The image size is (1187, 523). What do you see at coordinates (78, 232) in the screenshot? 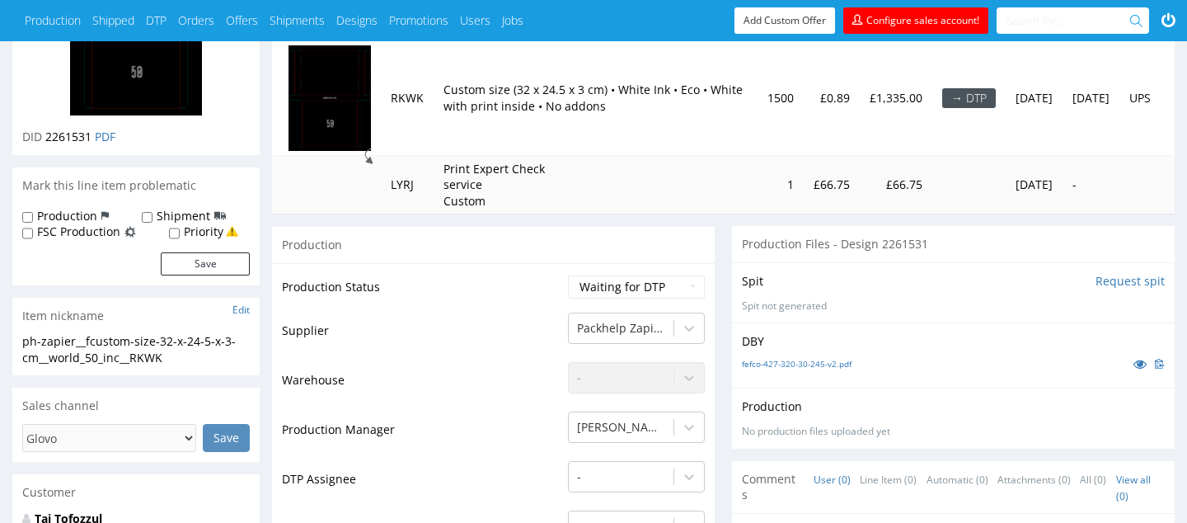
I see `label: FSC Production` at bounding box center [78, 232].